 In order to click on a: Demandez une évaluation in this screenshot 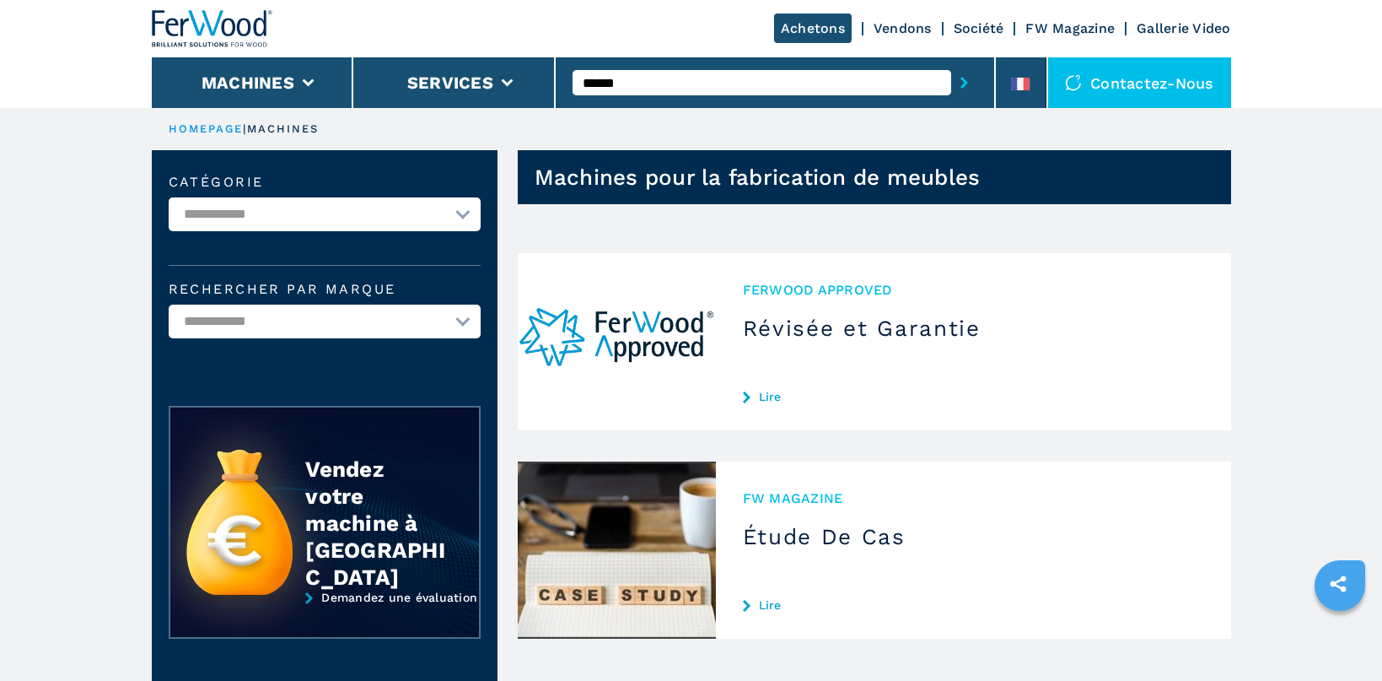, I will do `click(325, 621)`.